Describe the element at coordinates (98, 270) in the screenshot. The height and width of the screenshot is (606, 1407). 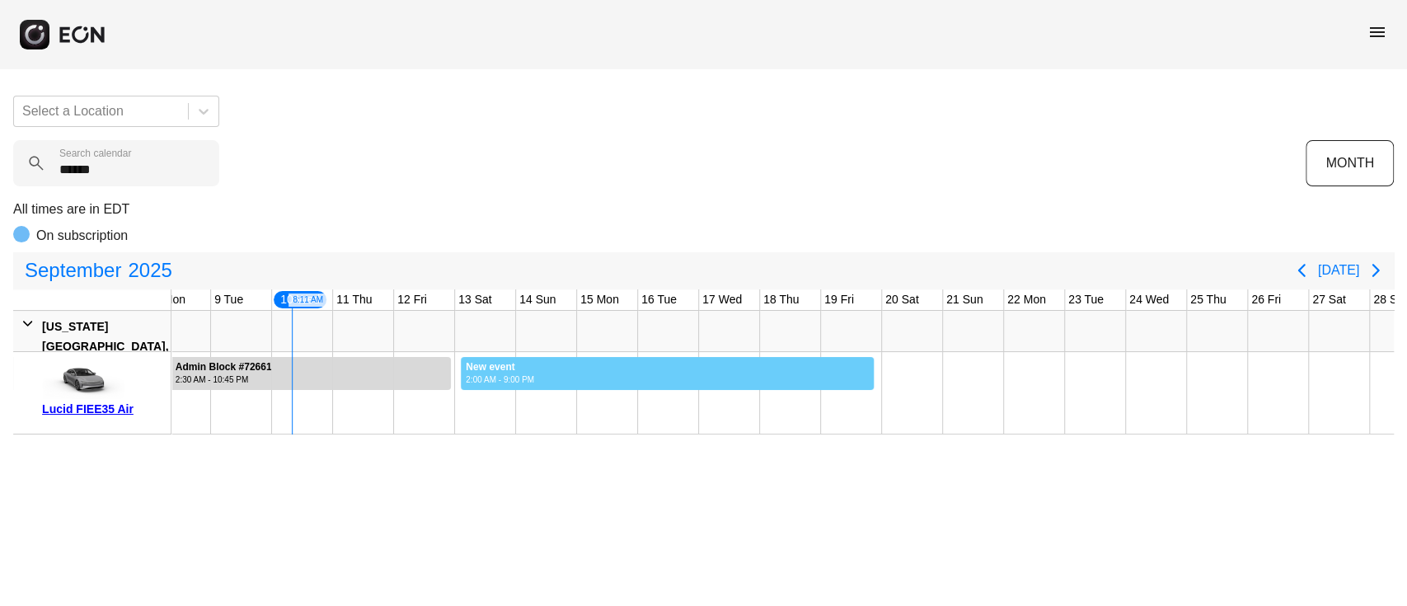
I see `button: September2025` at that location.